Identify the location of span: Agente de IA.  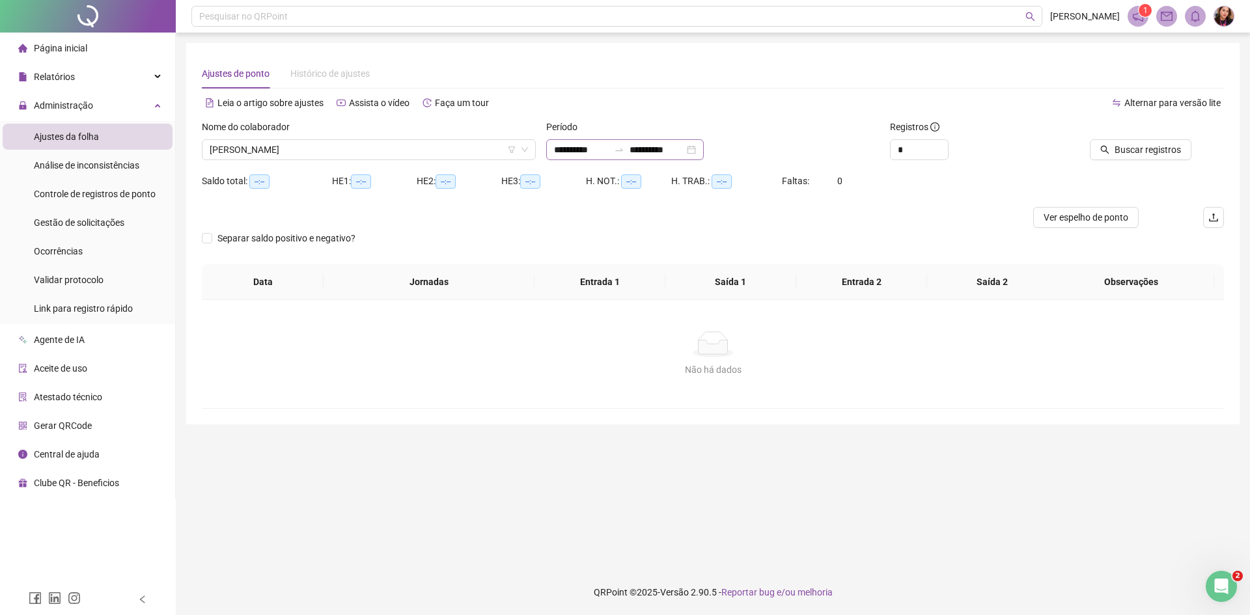
(59, 340).